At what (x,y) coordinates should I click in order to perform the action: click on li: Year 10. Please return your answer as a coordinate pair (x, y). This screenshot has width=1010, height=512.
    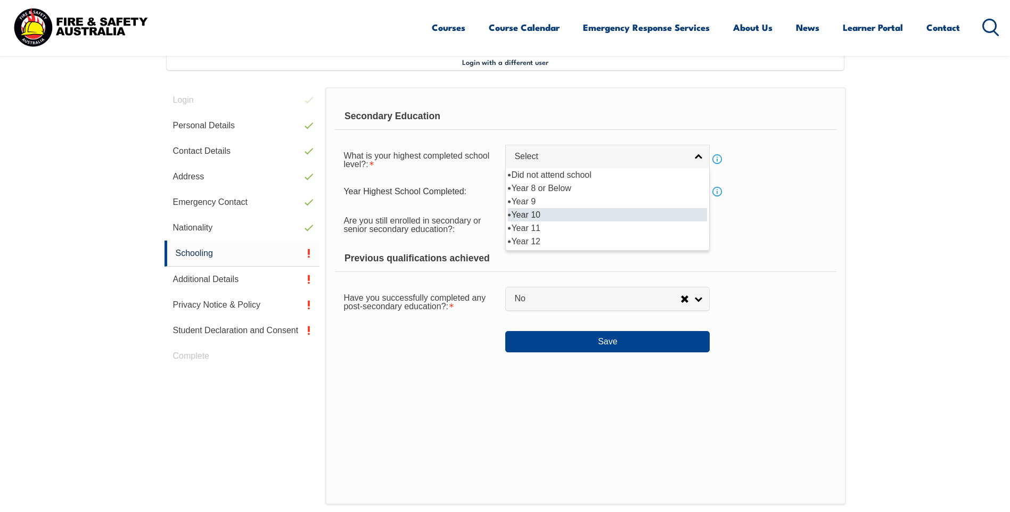
    Looking at the image, I should click on (607, 215).